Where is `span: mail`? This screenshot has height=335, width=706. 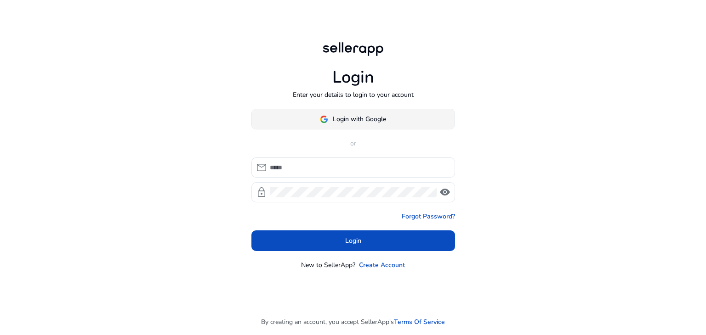 span: mail is located at coordinates (261, 168).